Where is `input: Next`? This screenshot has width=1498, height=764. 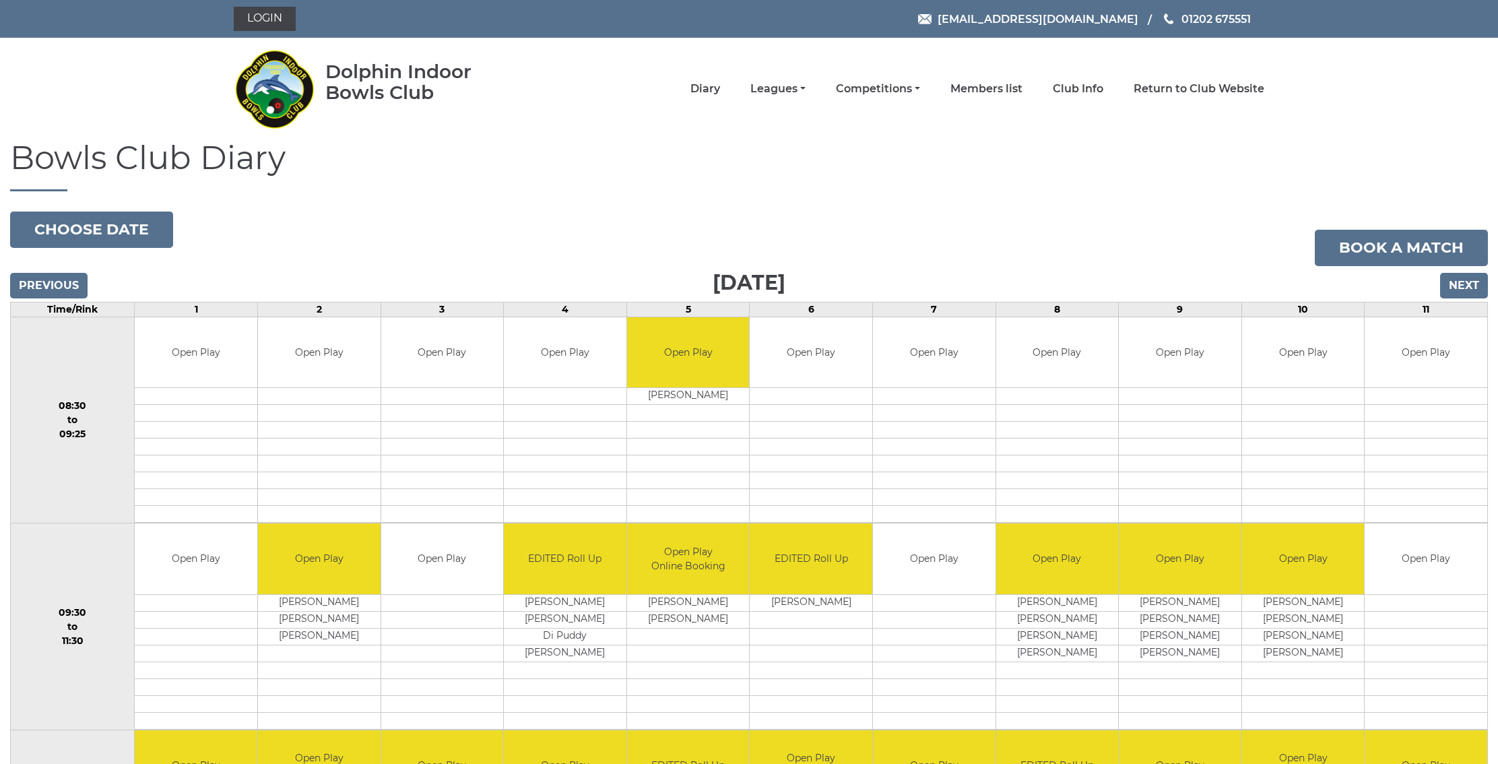
input: Next is located at coordinates (1464, 286).